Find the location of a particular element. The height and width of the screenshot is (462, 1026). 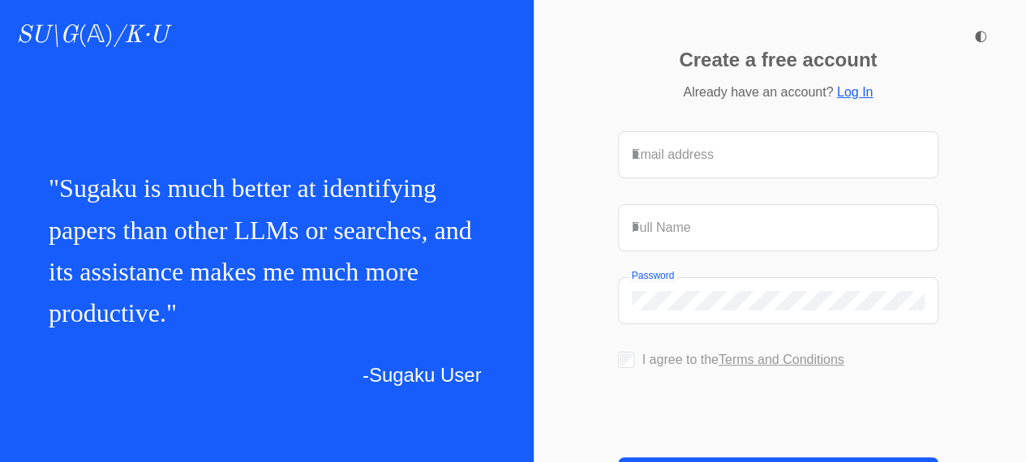

i: SU\G is located at coordinates (47, 36).